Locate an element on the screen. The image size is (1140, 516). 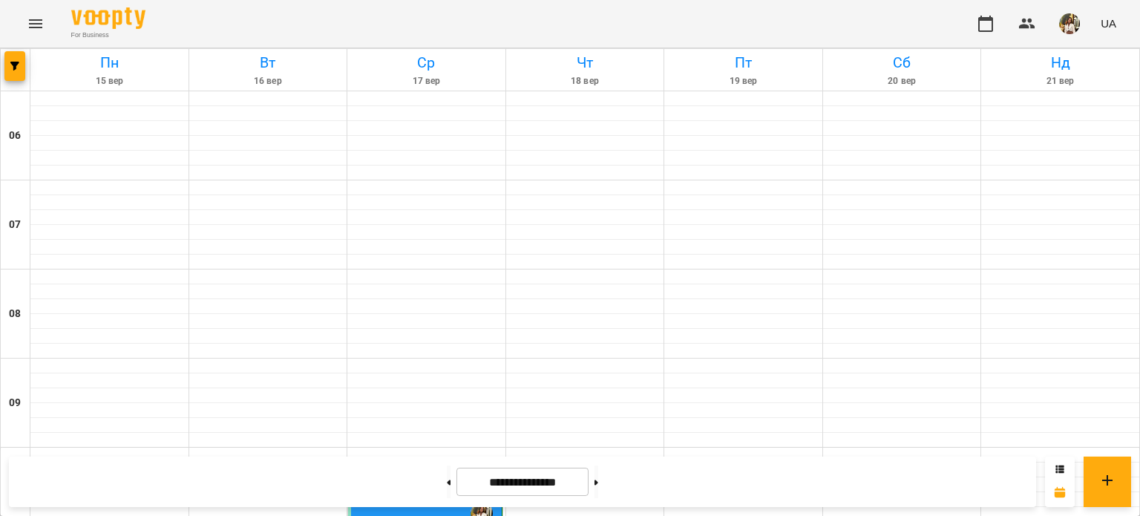
h6: 16 вер is located at coordinates (268, 81).